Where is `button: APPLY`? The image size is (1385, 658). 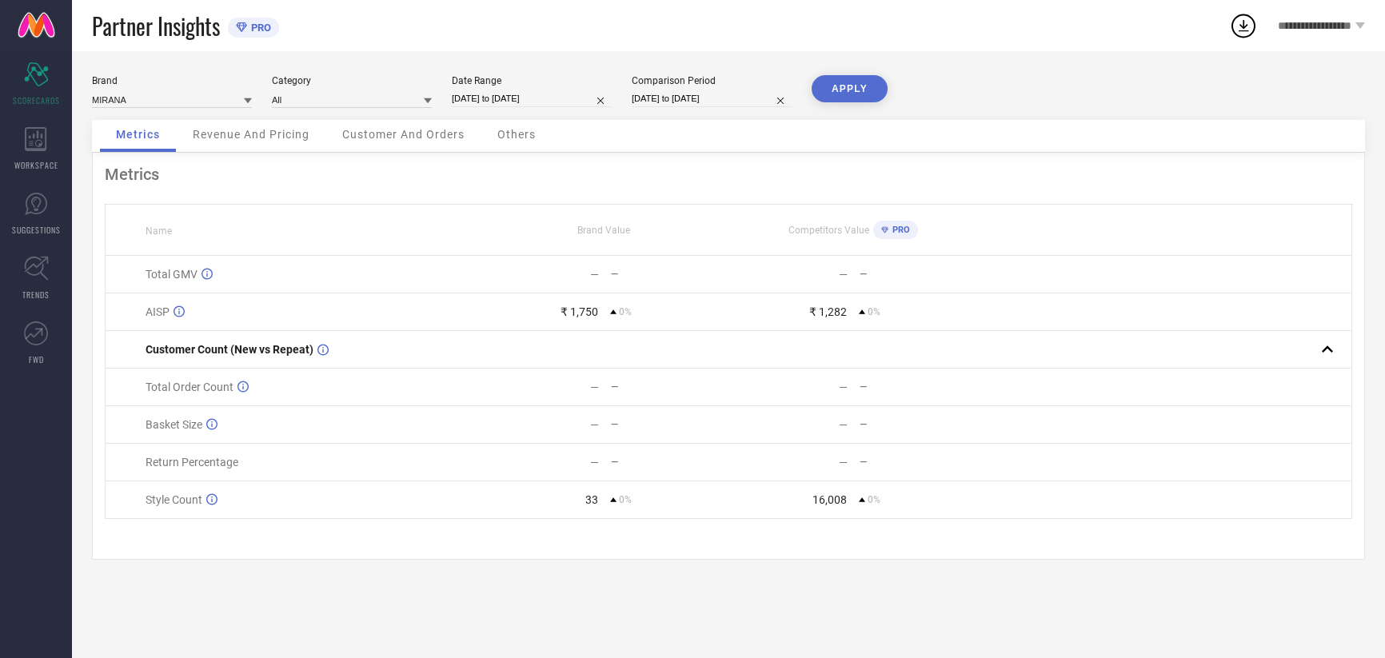
button: APPLY is located at coordinates (849, 89).